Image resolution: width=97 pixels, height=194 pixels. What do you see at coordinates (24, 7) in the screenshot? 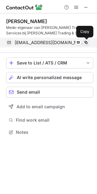
I see `img: ContactOut v5.3.10` at bounding box center [24, 7].